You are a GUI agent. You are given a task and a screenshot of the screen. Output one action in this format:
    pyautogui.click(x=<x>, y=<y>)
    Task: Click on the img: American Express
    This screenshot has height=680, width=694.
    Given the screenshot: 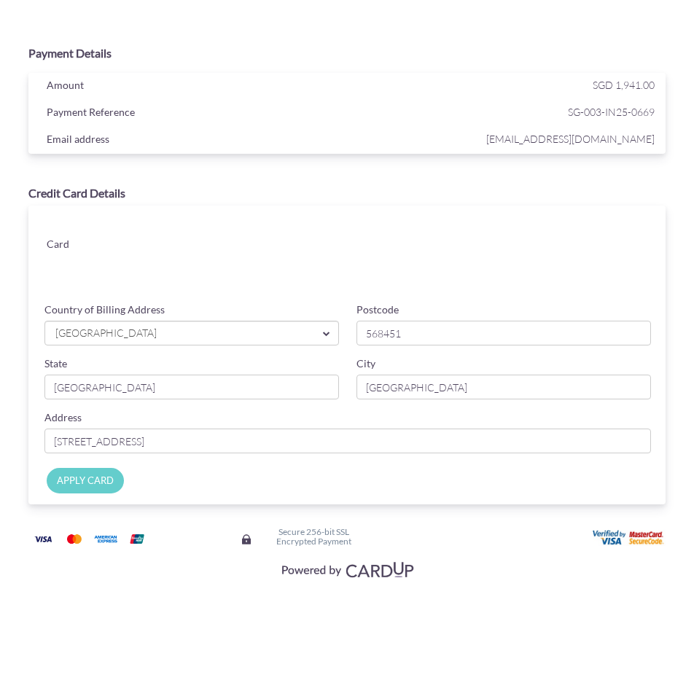 What is the action you would take?
    pyautogui.click(x=106, y=539)
    